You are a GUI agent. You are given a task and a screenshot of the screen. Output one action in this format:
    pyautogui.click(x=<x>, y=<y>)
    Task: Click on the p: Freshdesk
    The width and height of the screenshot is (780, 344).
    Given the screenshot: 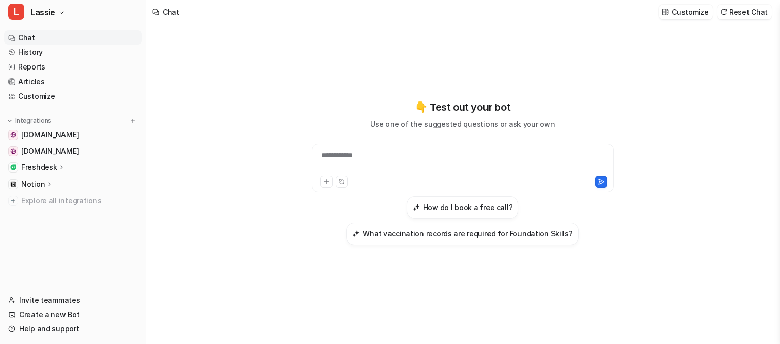 What is the action you would take?
    pyautogui.click(x=39, y=168)
    